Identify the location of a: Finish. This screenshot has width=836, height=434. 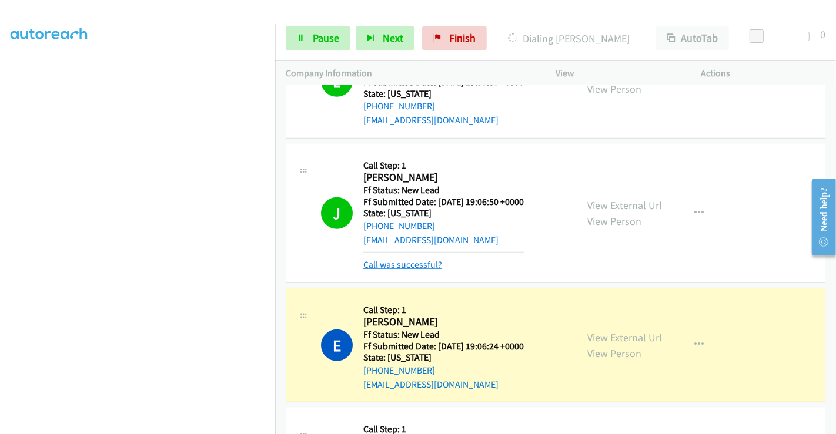
(454, 38).